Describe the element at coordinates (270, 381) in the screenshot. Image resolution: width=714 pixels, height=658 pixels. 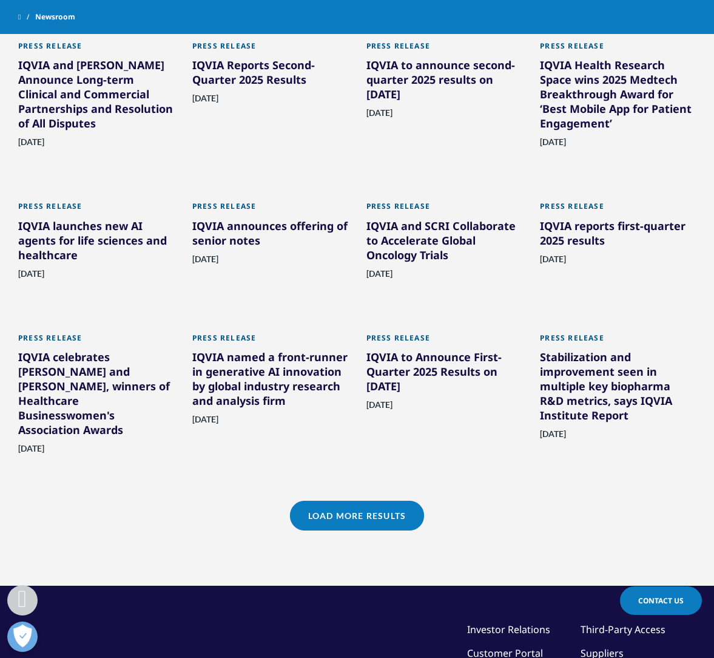
I see `div: IQVIA named a front-runner in generative AI innovation by global industry research and analysis firm` at that location.